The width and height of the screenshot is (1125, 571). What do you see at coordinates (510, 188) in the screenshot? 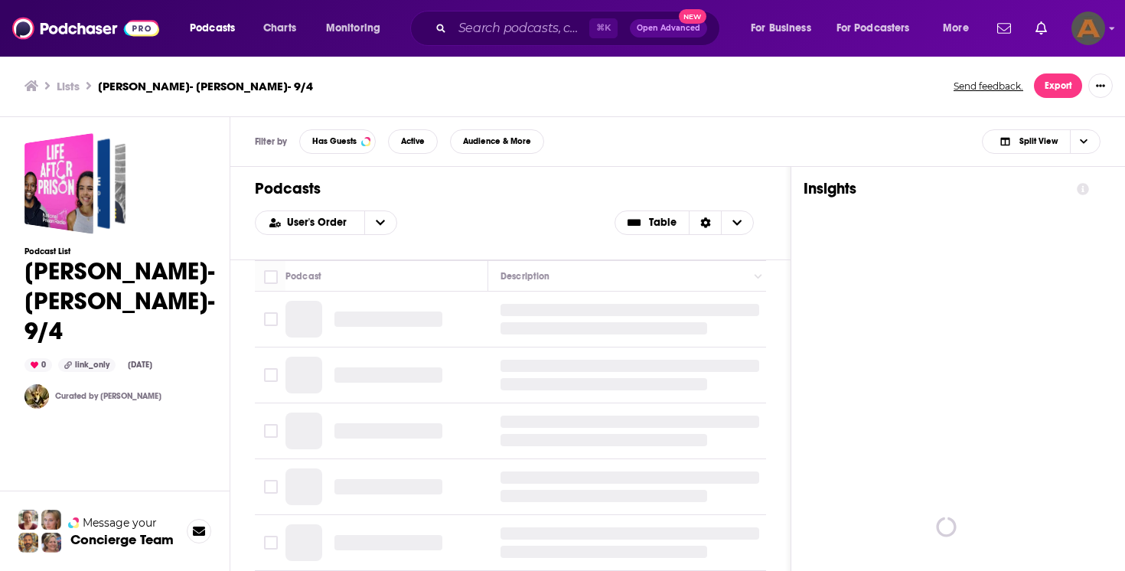
I see `h1: Podcasts` at bounding box center [510, 188].